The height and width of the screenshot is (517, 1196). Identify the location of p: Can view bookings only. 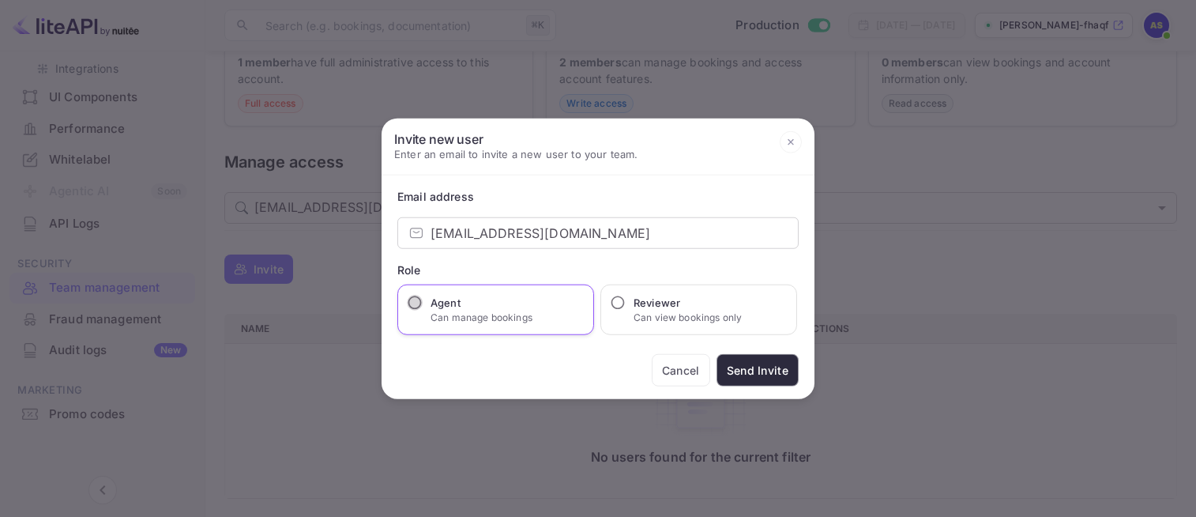
(687, 318).